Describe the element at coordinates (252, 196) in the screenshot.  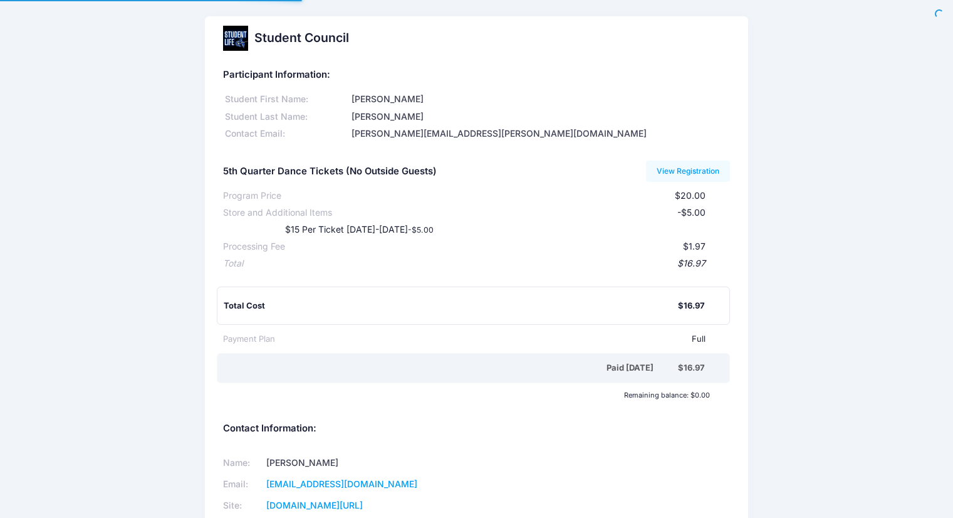
I see `div: Program Price` at that location.